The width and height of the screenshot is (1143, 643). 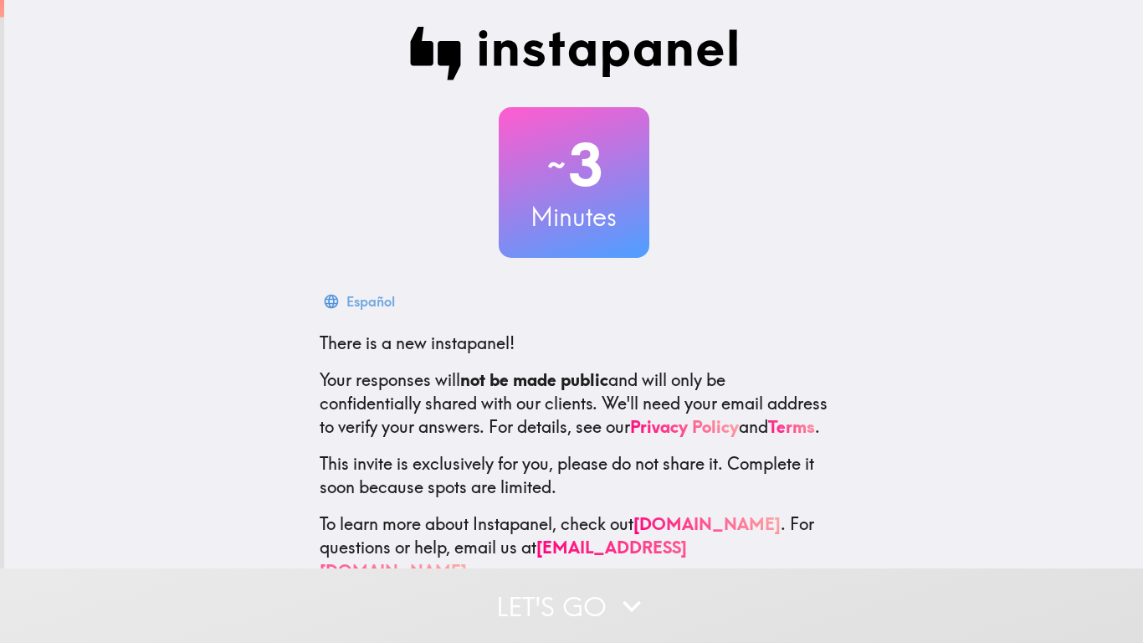 What do you see at coordinates (361, 301) in the screenshot?
I see `button: Español` at bounding box center [361, 301].